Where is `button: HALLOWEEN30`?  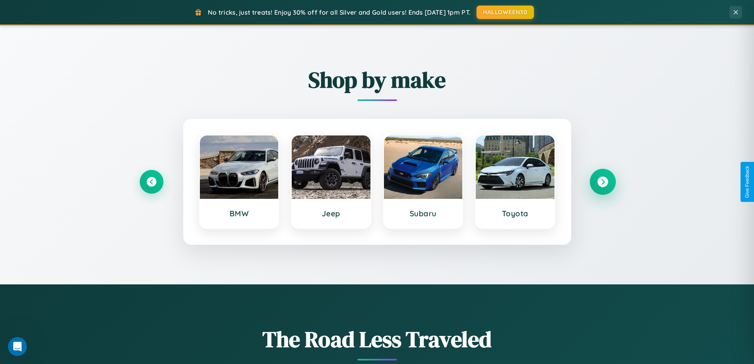
button: HALLOWEEN30 is located at coordinates (505, 12).